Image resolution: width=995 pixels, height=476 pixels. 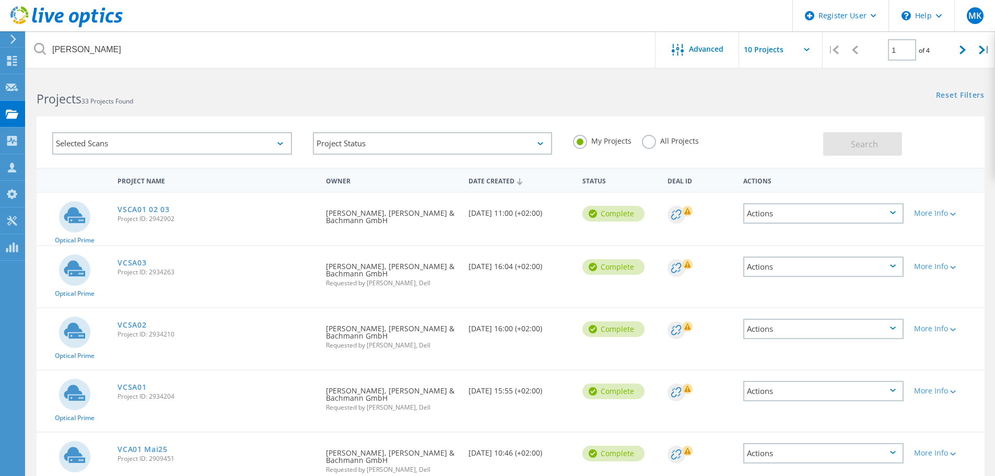 What do you see at coordinates (602, 139) in the screenshot?
I see `label: My Projects` at bounding box center [602, 139].